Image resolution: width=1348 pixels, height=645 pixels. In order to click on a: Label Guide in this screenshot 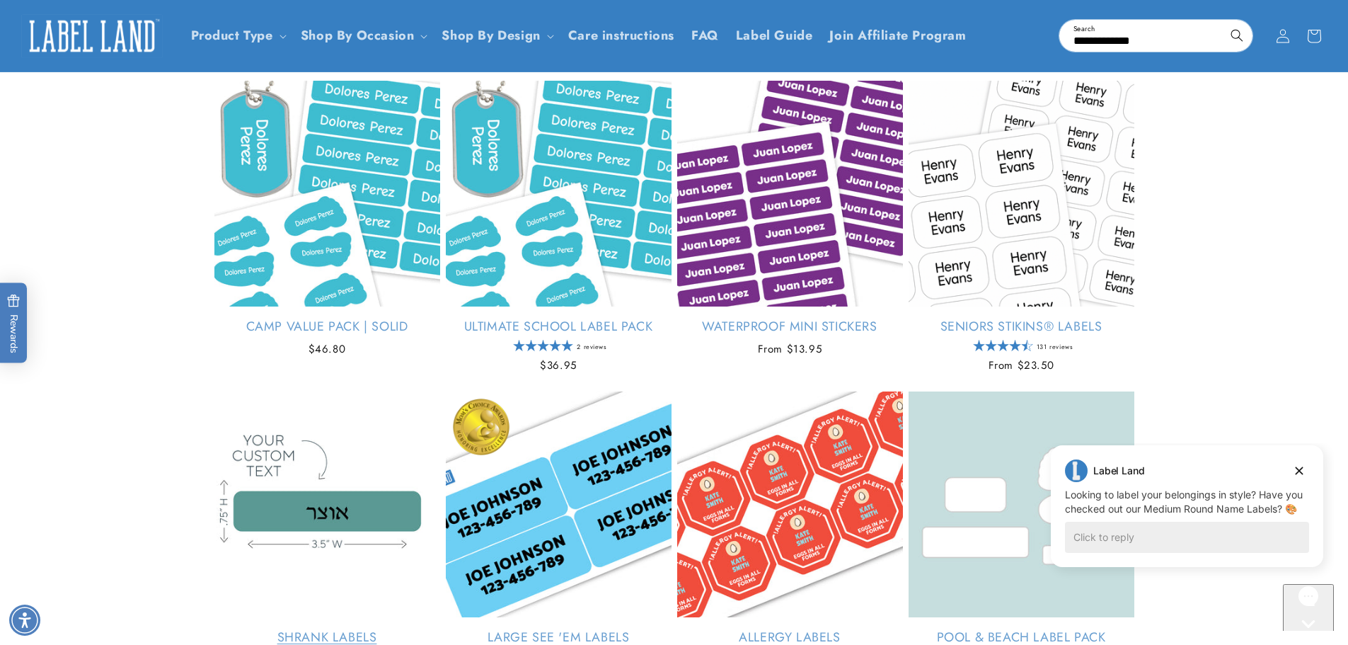, I will do `click(774, 35)`.